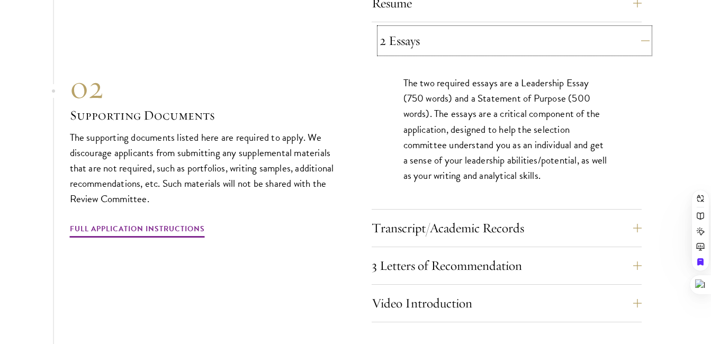  What do you see at coordinates (205, 168) in the screenshot?
I see `p: The supporting documents listed here are required to apply. We discourage applicants from submitt...` at bounding box center [205, 168].